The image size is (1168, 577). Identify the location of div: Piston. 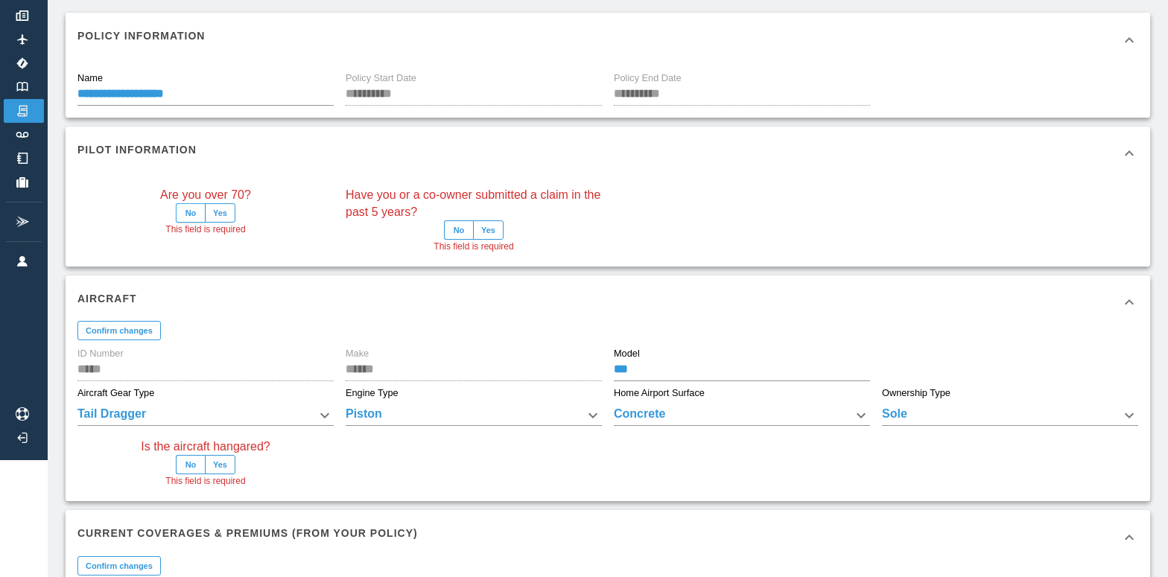
(474, 416).